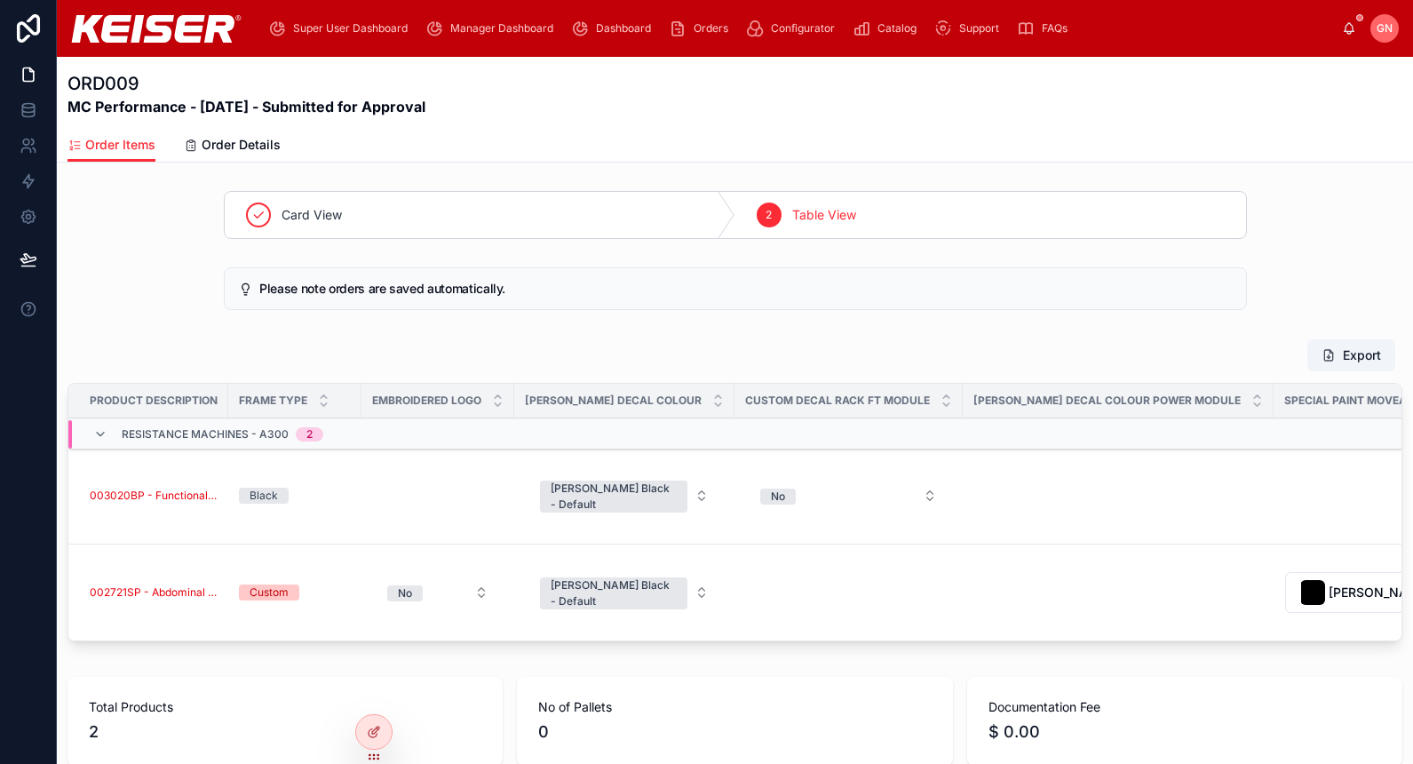 The width and height of the screenshot is (1413, 764). I want to click on a: FAQs, so click(1045, 28).